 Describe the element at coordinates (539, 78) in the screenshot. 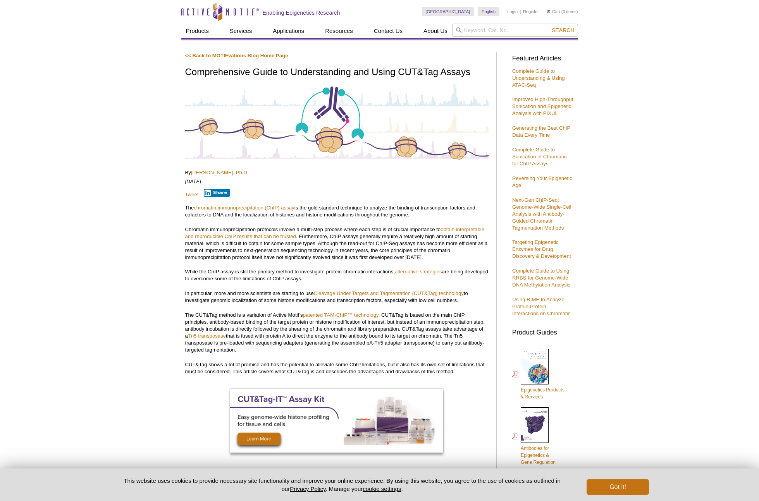

I see `a: Complete Guide to Understanding & Using ATAC-Seq` at that location.